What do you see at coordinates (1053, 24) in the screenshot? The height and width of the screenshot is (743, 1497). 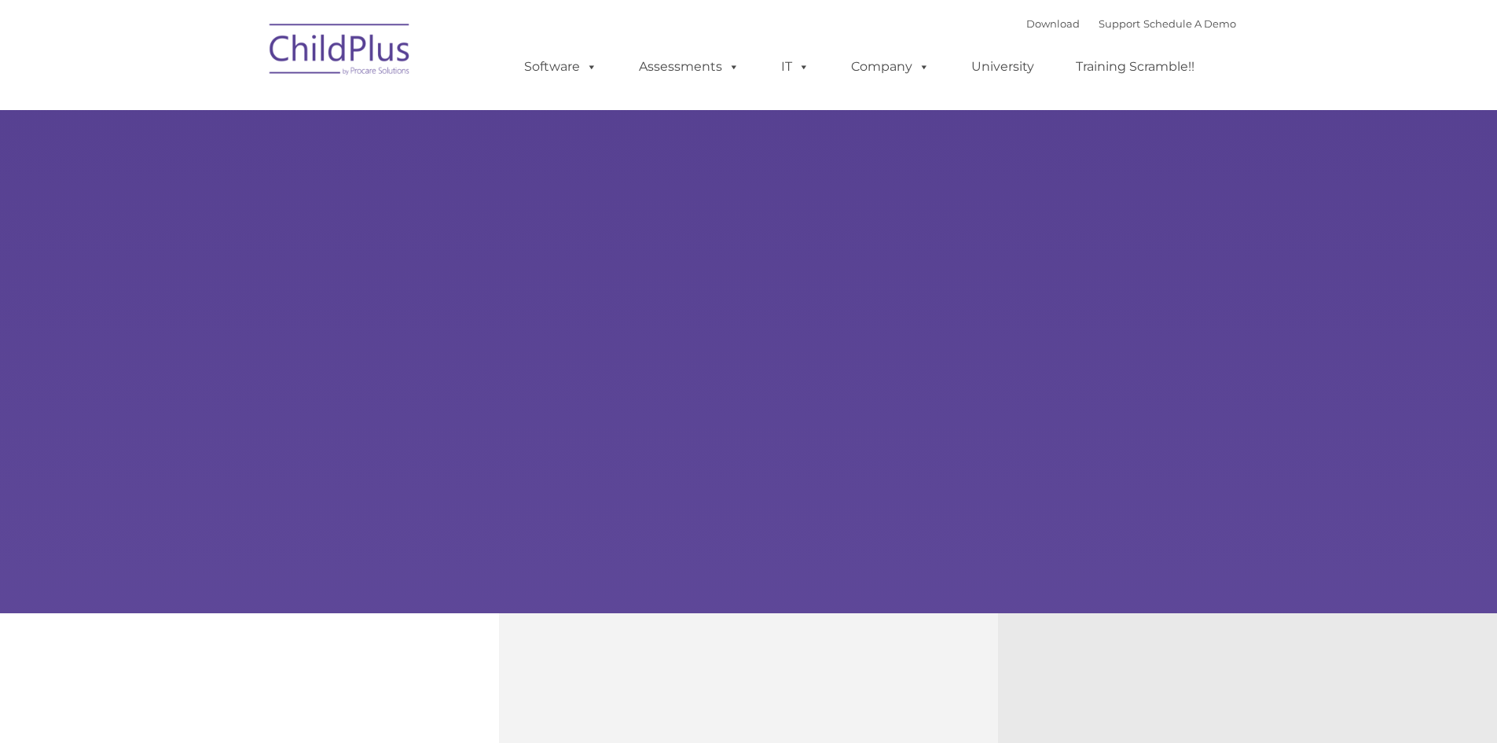 I see `a: Download` at bounding box center [1053, 24].